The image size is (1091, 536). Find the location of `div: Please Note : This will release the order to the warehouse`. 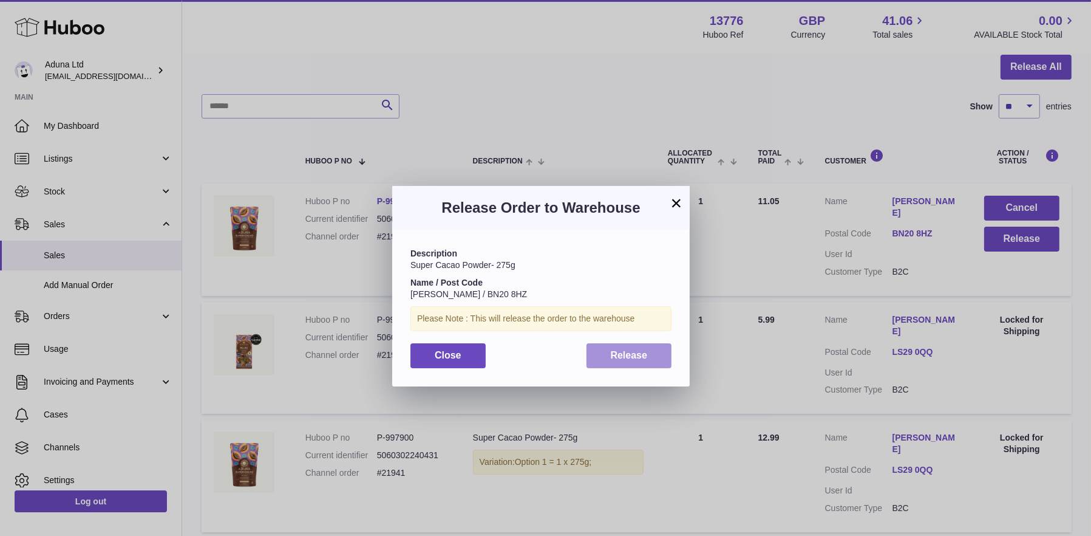

div: Please Note : This will release the order to the warehouse is located at coordinates (541, 318).